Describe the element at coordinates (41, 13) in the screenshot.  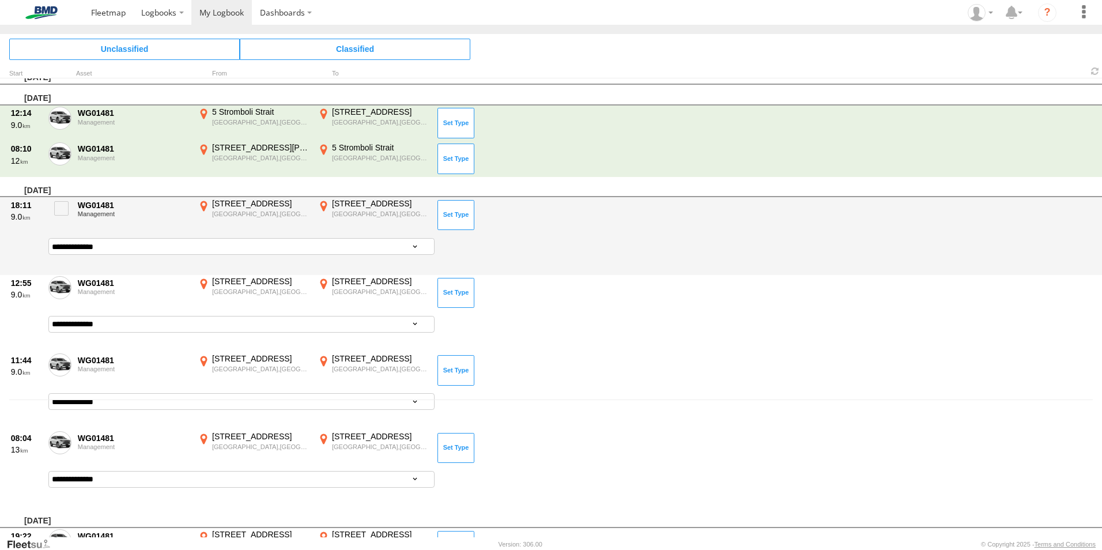
I see `img: bmd-logo.svg` at that location.